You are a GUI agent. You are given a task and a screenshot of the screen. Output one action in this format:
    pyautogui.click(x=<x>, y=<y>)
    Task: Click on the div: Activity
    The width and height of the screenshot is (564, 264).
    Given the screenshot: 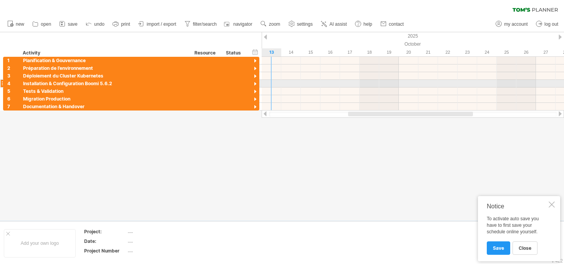 What is the action you would take?
    pyautogui.click(x=104, y=53)
    